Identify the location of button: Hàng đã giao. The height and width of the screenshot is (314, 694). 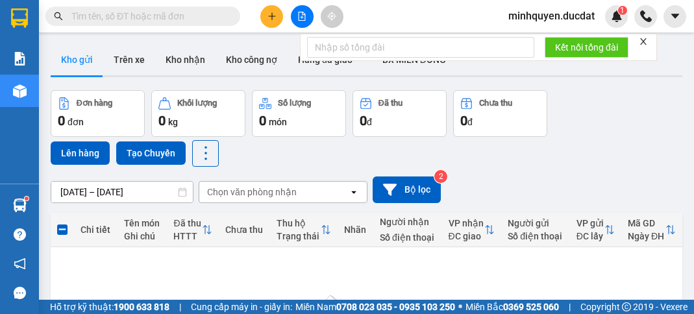
(325, 60).